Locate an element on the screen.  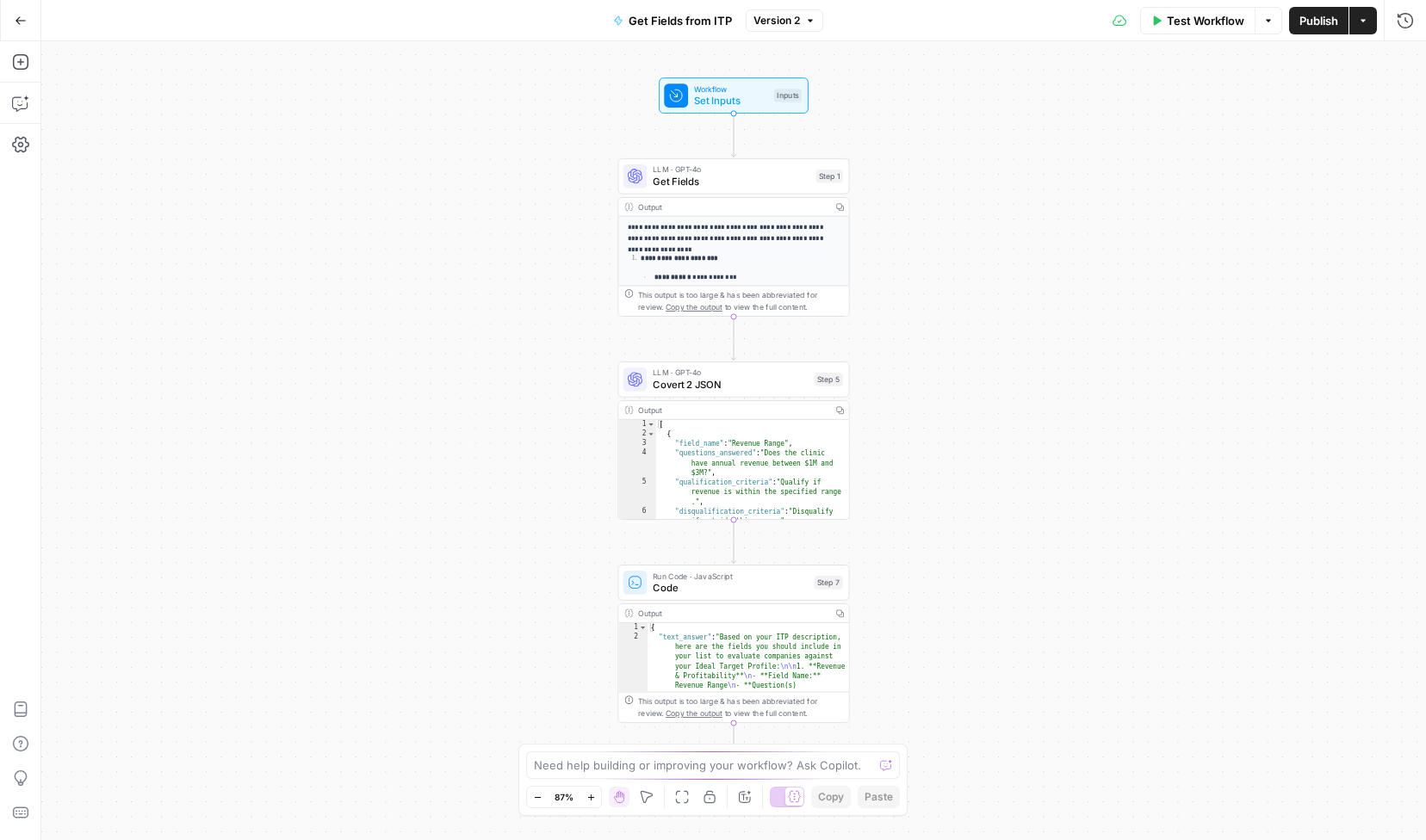
div: 4 is located at coordinates (636, 464).